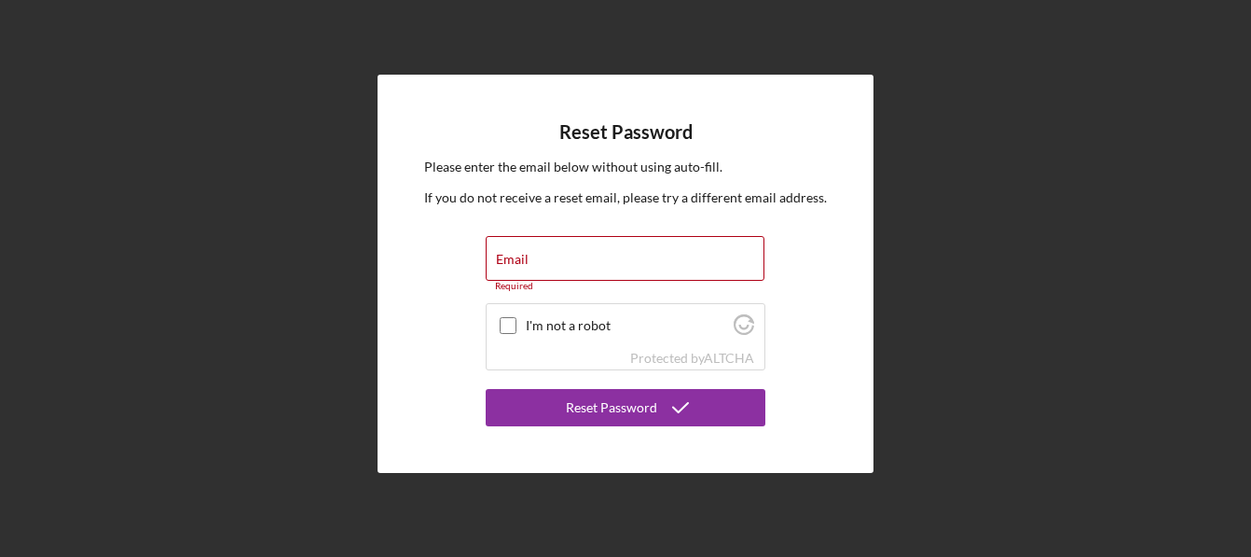  Describe the element at coordinates (512, 259) in the screenshot. I see `label: Email` at that location.